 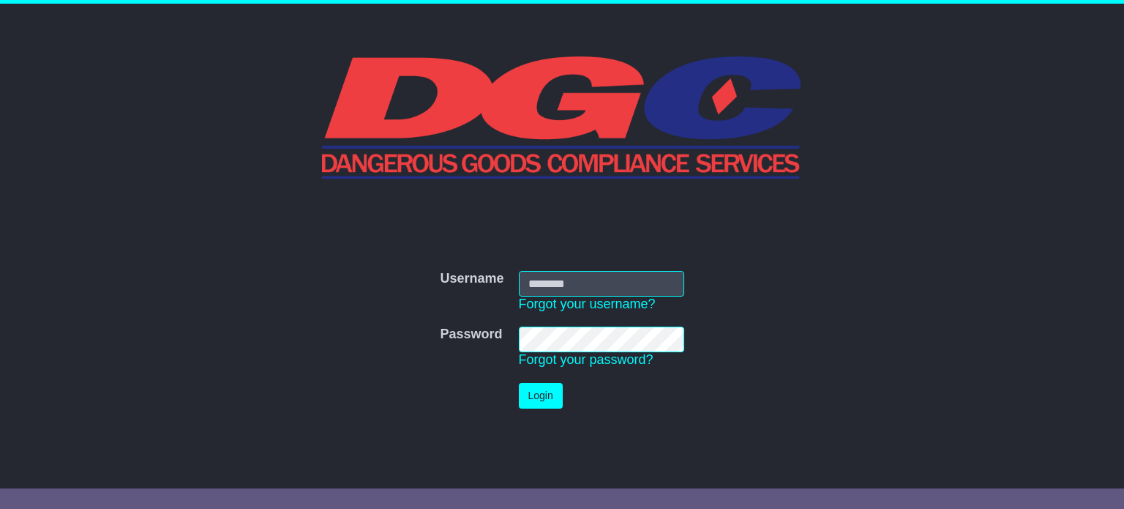 What do you see at coordinates (471, 334) in the screenshot?
I see `label: Password` at bounding box center [471, 334].